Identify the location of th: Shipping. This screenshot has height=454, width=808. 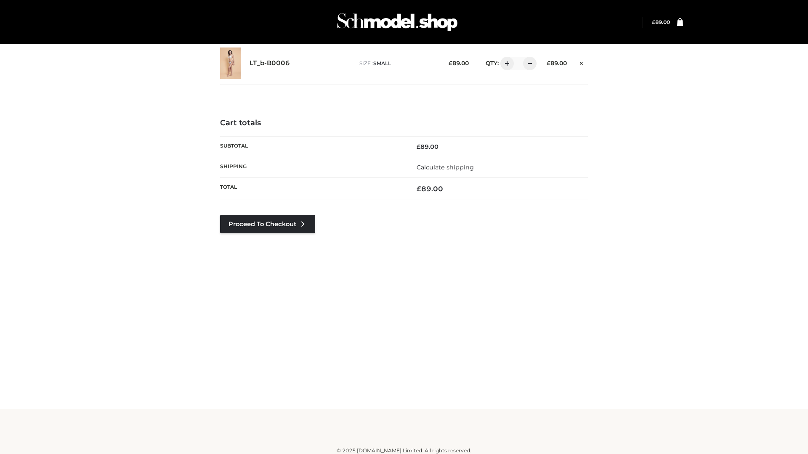
(312, 167).